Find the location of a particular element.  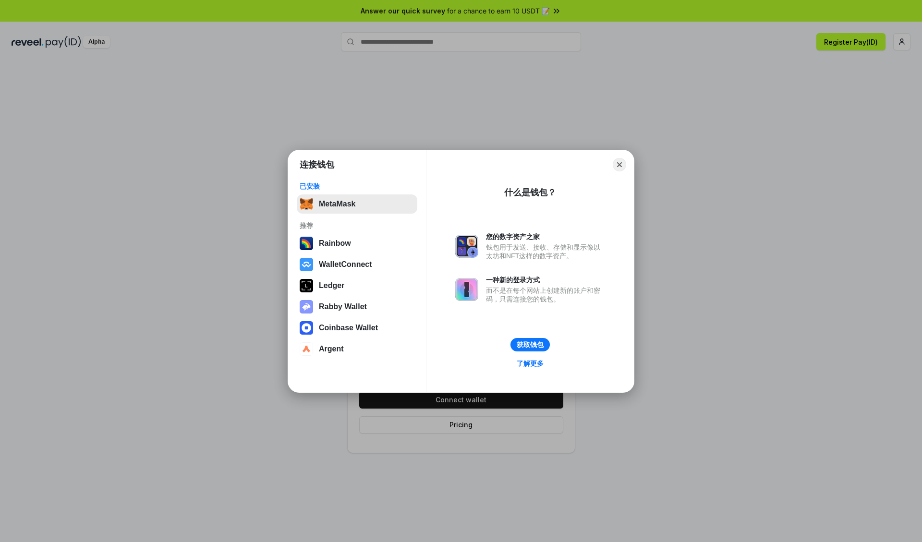

button: Rabby Wallet is located at coordinates (357, 307).